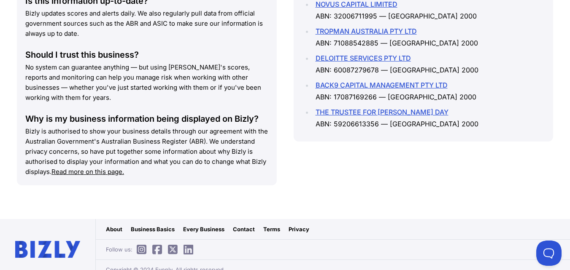 This screenshot has width=570, height=270. I want to click on u: Read more on this page., so click(88, 172).